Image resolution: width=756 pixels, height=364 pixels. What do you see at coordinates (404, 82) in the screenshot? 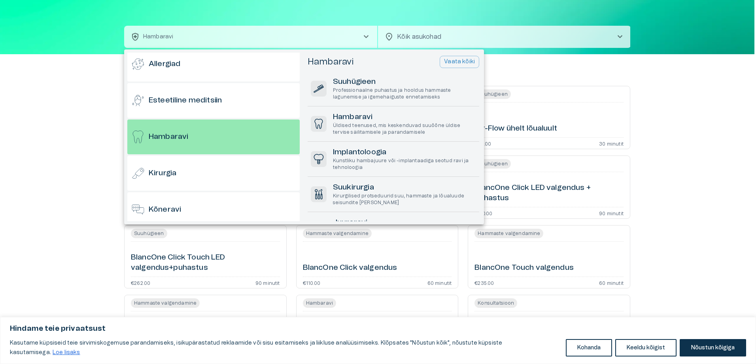
I see `h6: Suuhügieen` at bounding box center [404, 82].